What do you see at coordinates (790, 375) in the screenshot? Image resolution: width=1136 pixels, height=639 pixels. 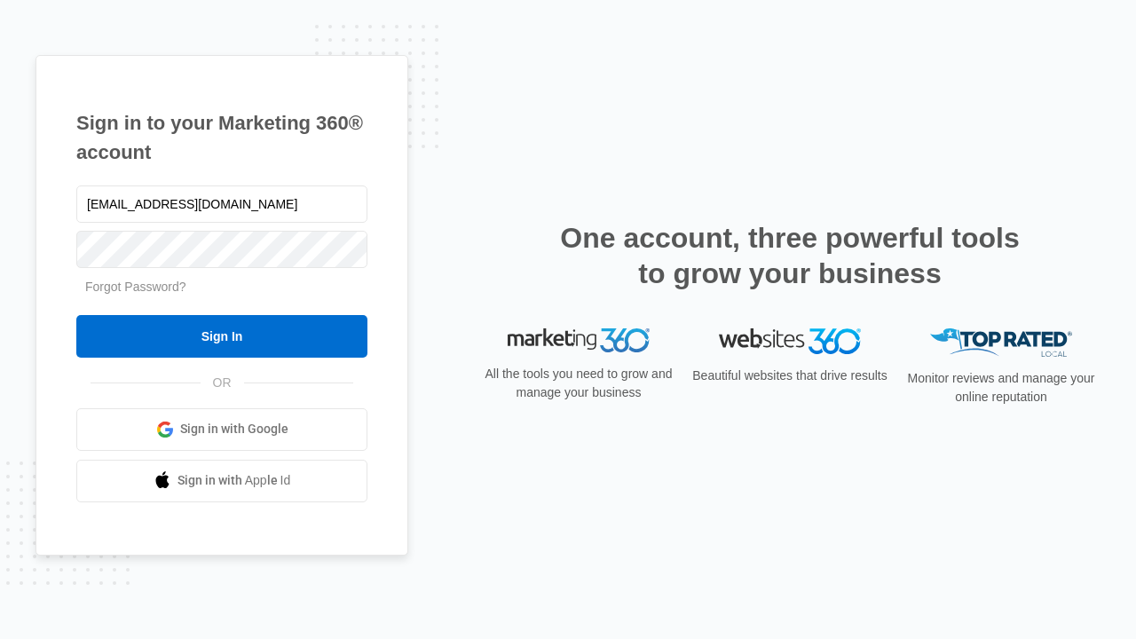 I see `p: Beautiful websites that drive results` at bounding box center [790, 375].